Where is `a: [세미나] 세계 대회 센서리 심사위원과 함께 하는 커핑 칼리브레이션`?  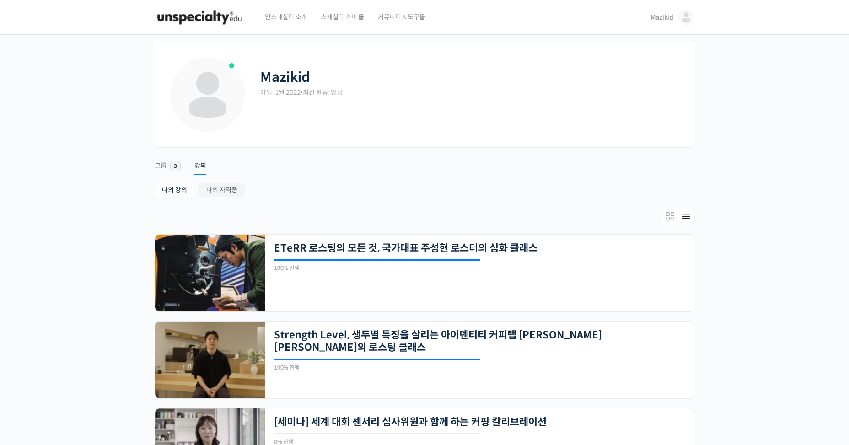
a: [세미나] 세계 대회 센서리 심사위원과 함께 하는 커핑 칼리브레이션 is located at coordinates (438, 422).